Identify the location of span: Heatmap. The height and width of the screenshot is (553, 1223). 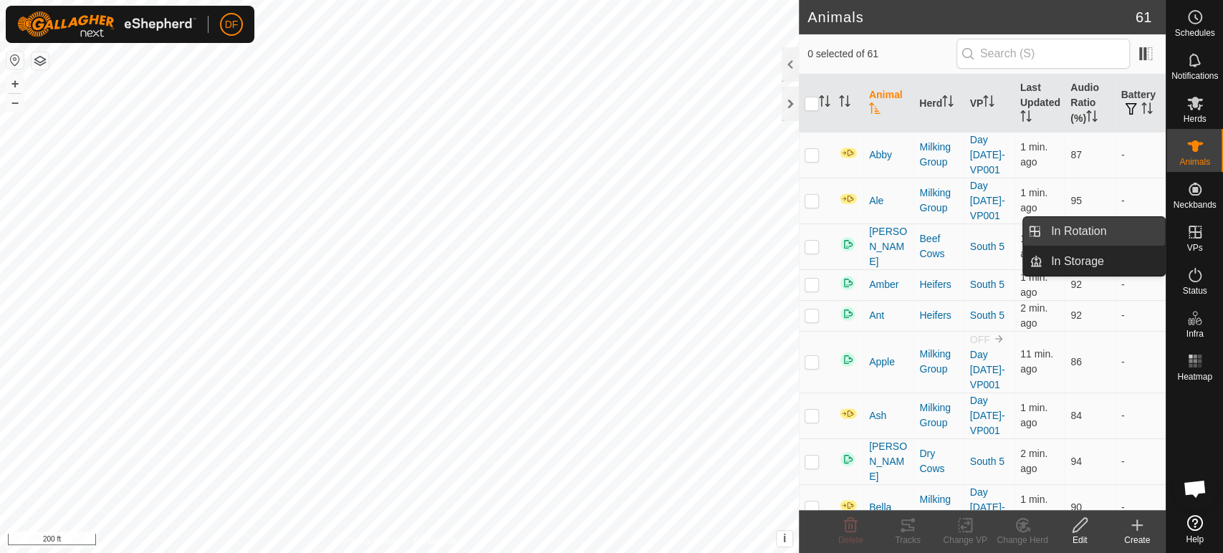
(1195, 377).